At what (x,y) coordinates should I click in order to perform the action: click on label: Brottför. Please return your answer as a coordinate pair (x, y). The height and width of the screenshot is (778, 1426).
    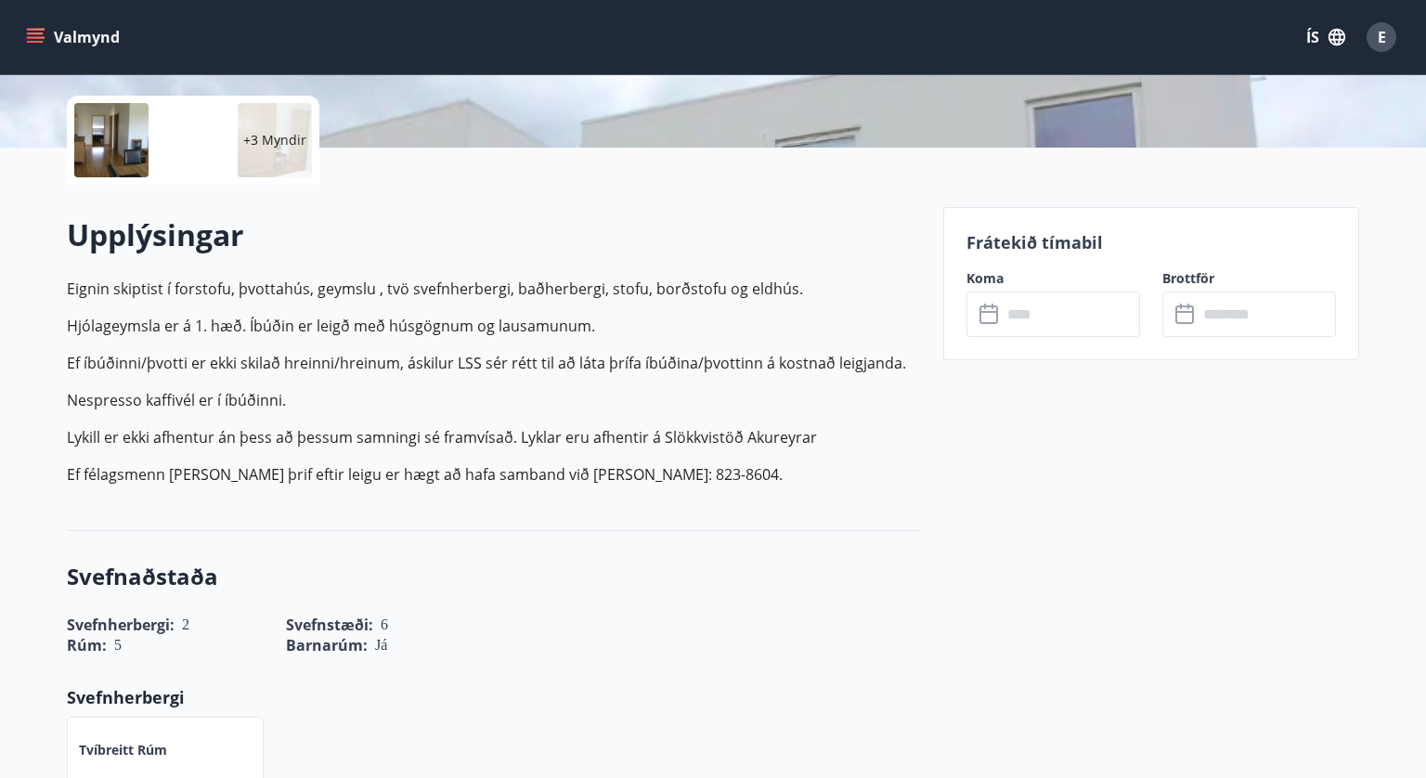
    Looking at the image, I should click on (1249, 278).